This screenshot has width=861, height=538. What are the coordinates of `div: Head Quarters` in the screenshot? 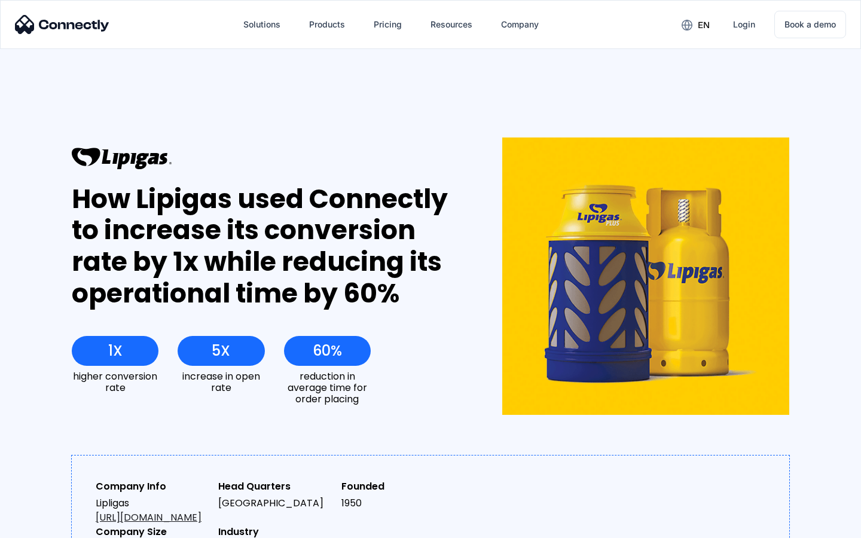 It's located at (274, 486).